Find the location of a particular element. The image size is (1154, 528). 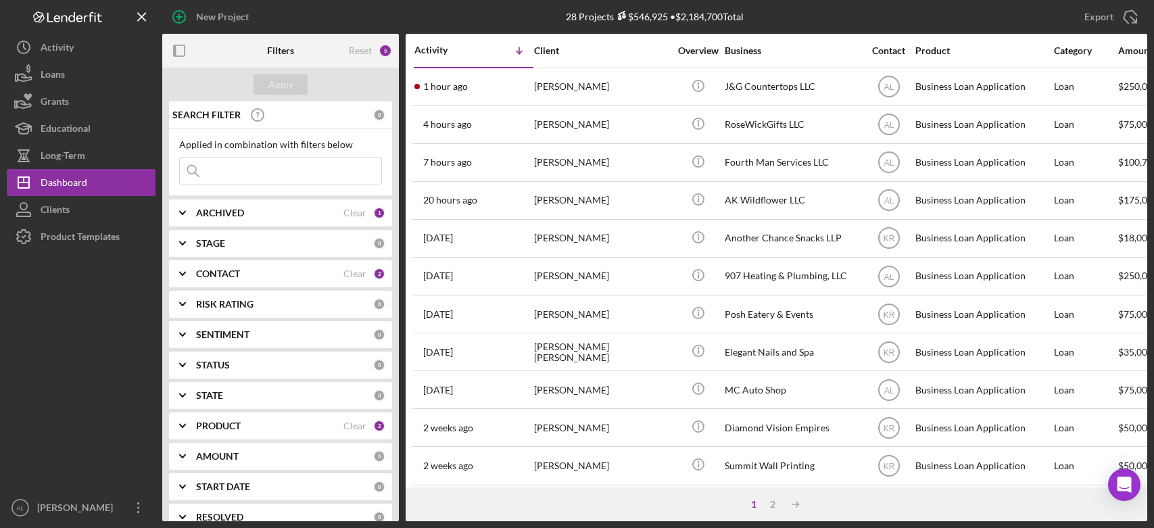

button: New Project is located at coordinates (212, 17).